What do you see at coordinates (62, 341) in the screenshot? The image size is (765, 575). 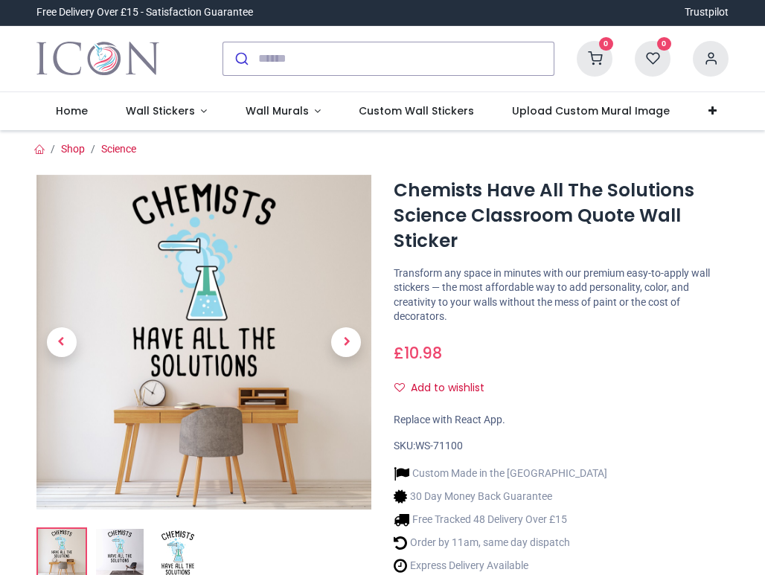 I see `a: Previous` at bounding box center [62, 341].